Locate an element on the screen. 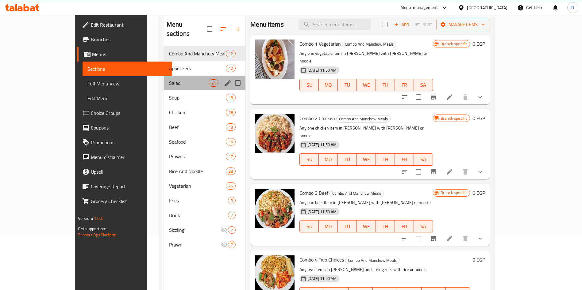  svg: Show Choices is located at coordinates (480, 172).